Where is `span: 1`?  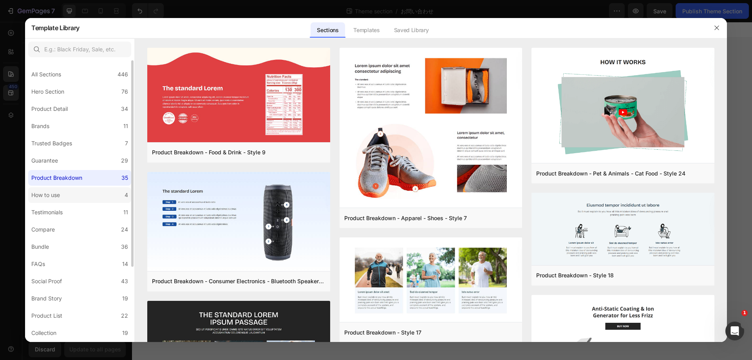
span: 1 is located at coordinates (745, 313).